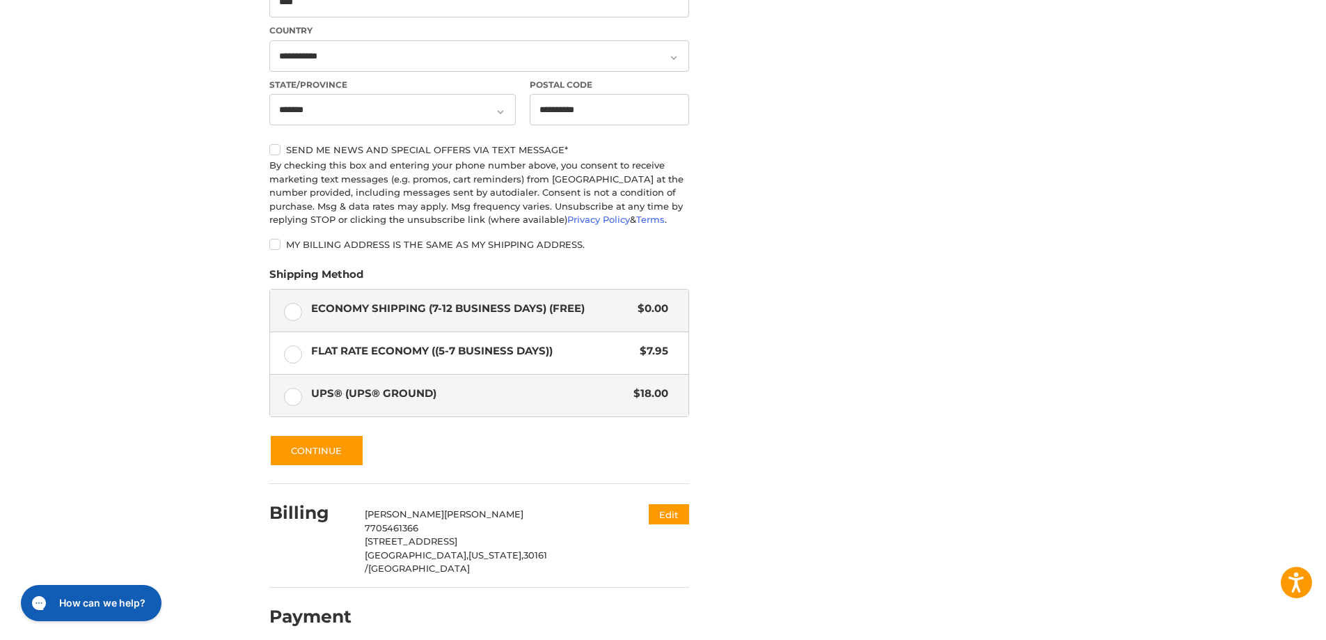  What do you see at coordinates (599, 219) in the screenshot?
I see `a: Privacy Policy` at bounding box center [599, 219].